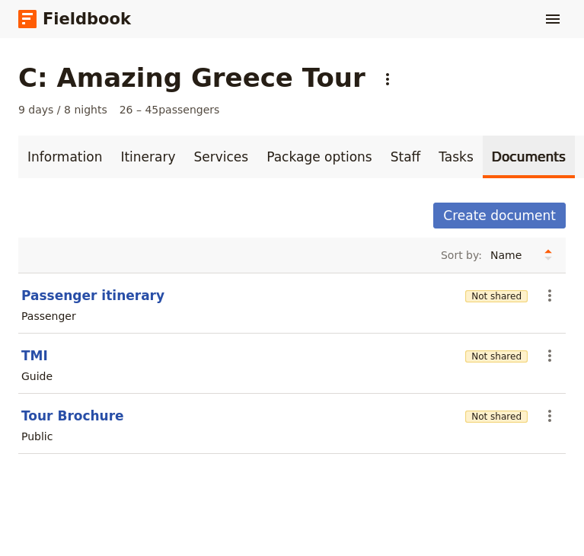 This screenshot has height=556, width=584. I want to click on button: Tour Brochure, so click(72, 416).